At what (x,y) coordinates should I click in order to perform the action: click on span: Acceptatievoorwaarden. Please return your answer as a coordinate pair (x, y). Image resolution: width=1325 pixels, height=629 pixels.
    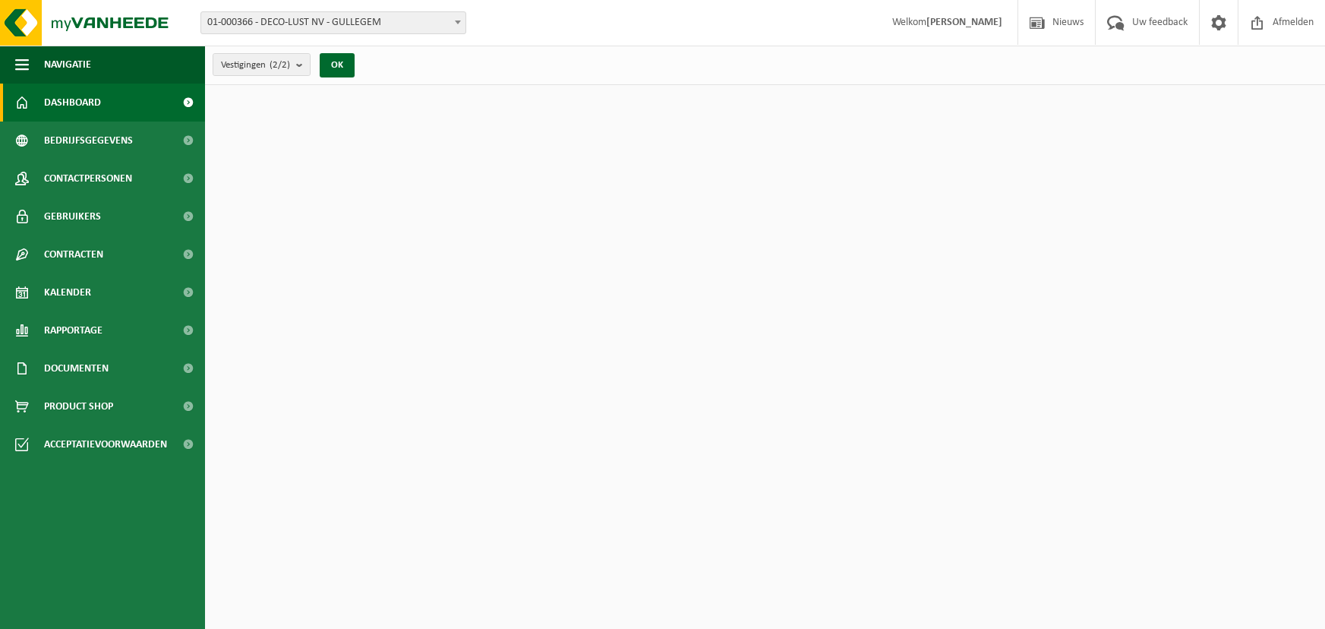
    Looking at the image, I should click on (106, 444).